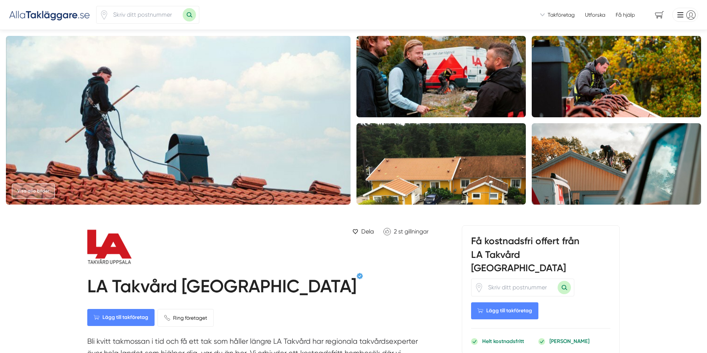 This screenshot has height=353, width=707. What do you see at coordinates (659, 15) in the screenshot?
I see `span: navigation-cart` at bounding box center [659, 15].